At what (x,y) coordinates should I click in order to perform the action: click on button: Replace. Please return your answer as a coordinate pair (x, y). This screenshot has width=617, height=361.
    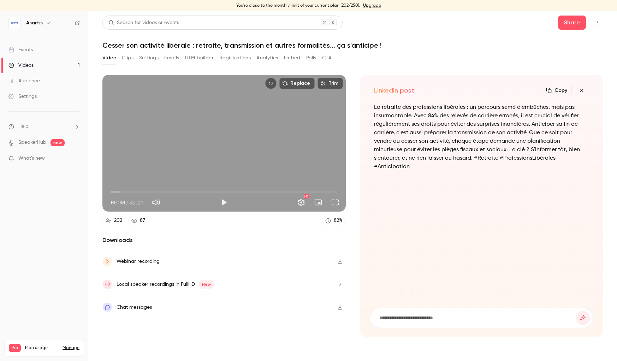
    Looking at the image, I should click on (297, 83).